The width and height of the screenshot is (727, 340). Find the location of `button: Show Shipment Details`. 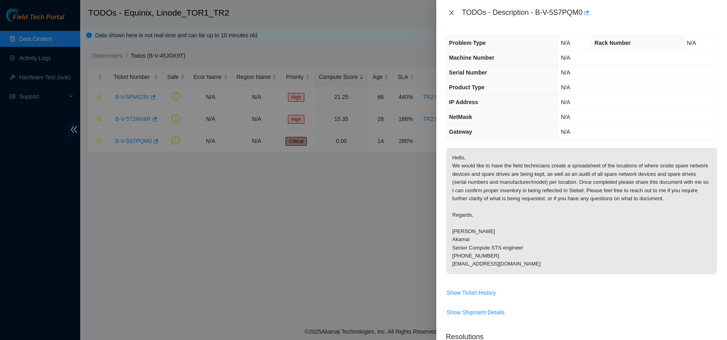

button: Show Shipment Details is located at coordinates (475, 313).